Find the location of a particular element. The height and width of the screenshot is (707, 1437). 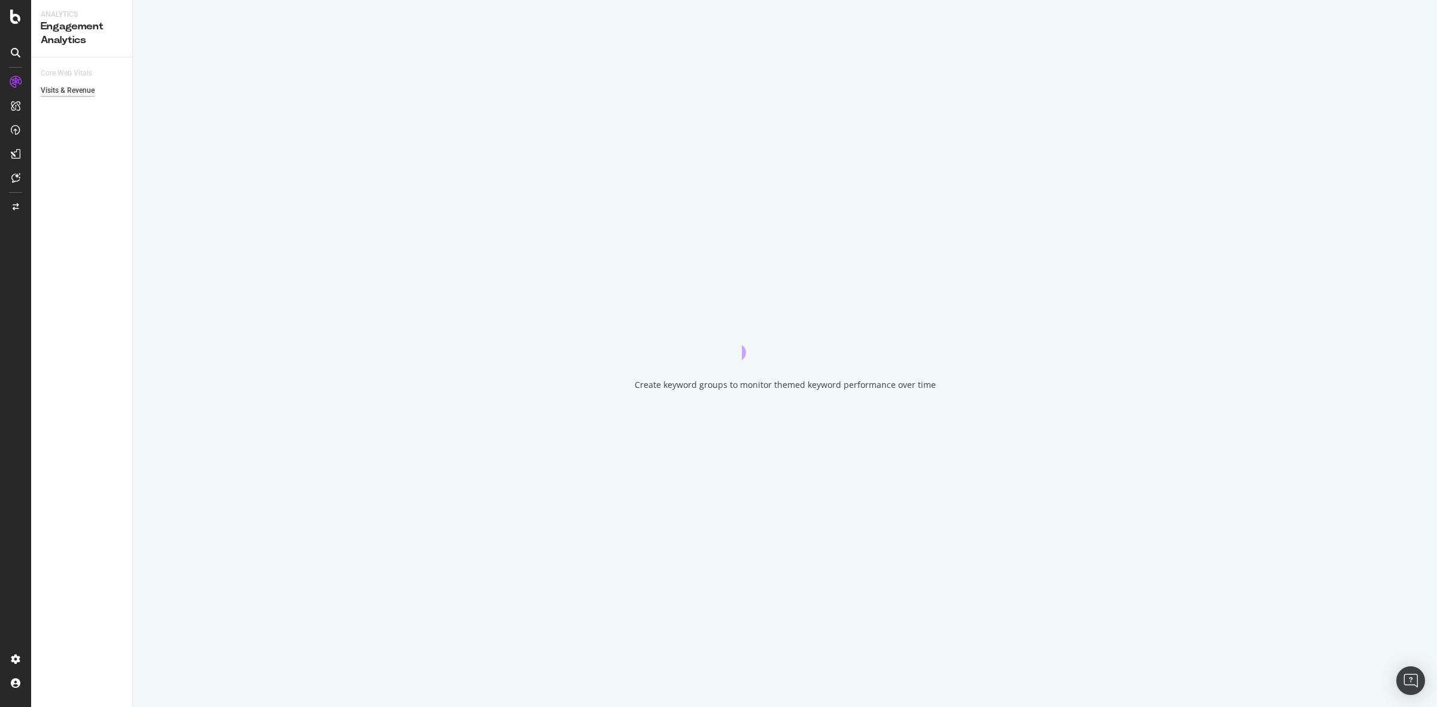

div: Open Intercom Messenger is located at coordinates (1410, 681).